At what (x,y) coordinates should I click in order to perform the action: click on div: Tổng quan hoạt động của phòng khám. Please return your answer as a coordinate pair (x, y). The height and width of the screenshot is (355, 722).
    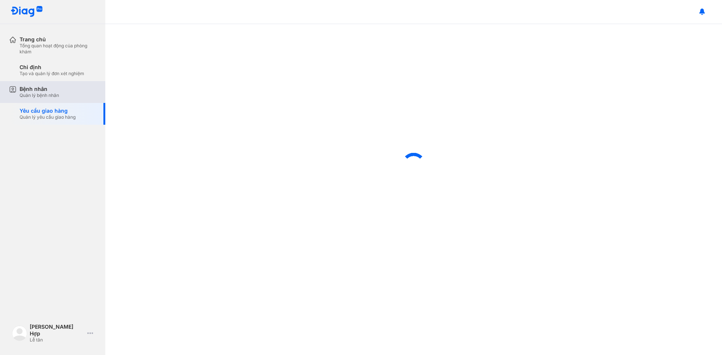
    Looking at the image, I should click on (58, 49).